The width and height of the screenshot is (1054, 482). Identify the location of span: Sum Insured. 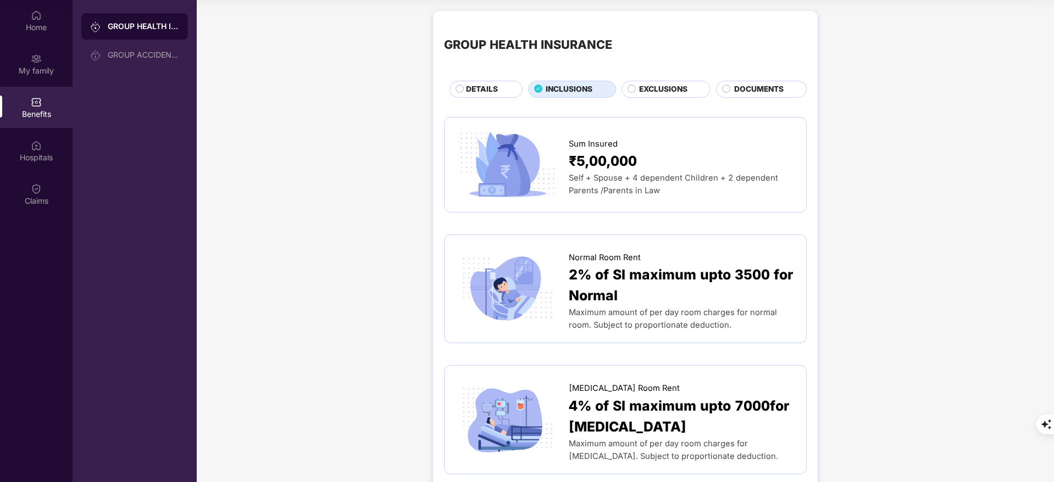
(593, 144).